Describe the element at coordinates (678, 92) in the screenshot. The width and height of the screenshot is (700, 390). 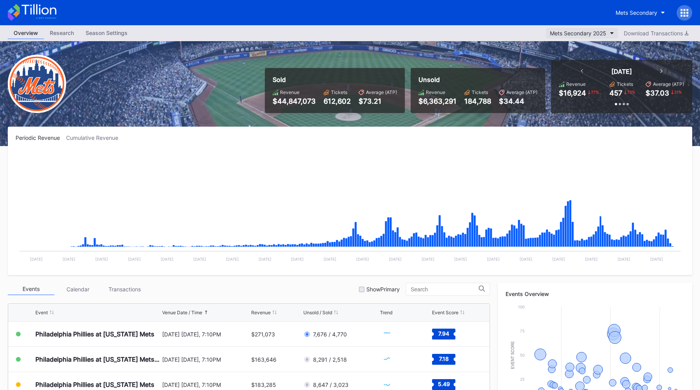
I see `div: 21 %` at that location.